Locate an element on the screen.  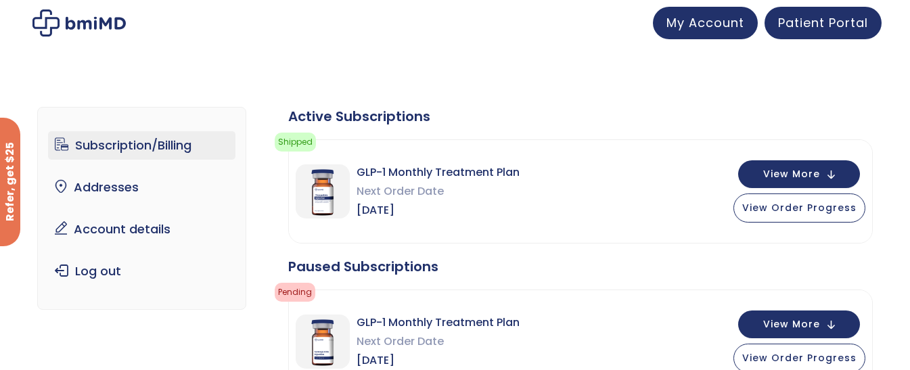
a: Log out is located at coordinates (141, 271).